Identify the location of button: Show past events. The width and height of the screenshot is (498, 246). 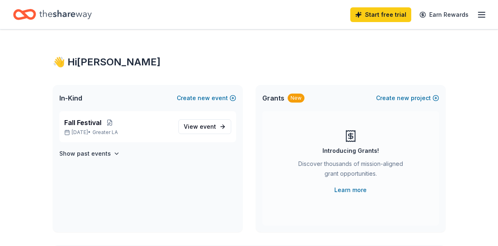
(90, 154).